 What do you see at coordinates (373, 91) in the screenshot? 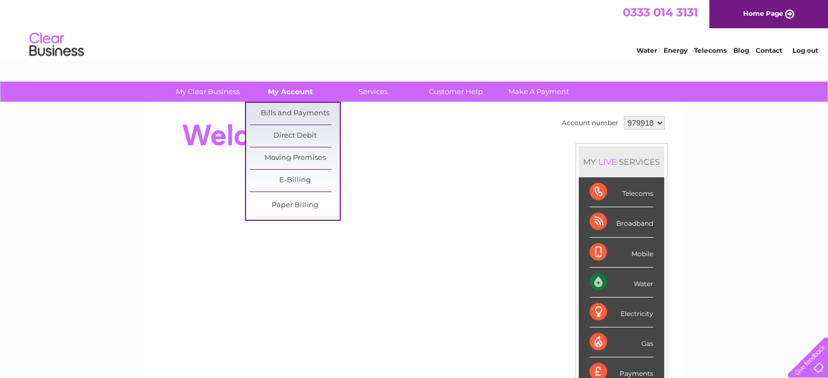
I see `a: Services` at bounding box center [373, 91].